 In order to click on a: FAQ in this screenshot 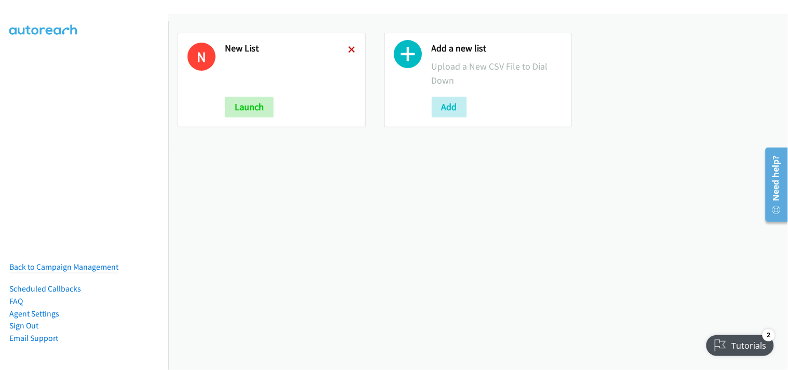, I will do `click(16, 301)`.